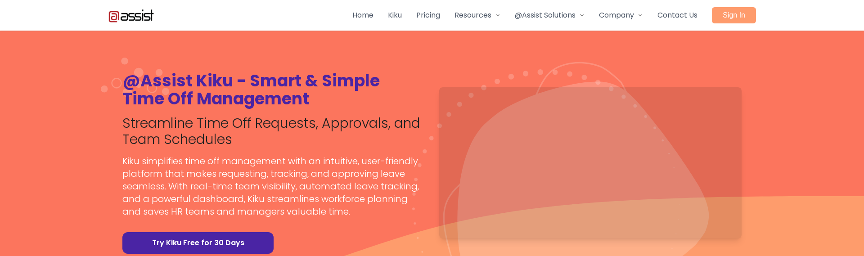  What do you see at coordinates (616, 15) in the screenshot?
I see `span: Company` at bounding box center [616, 15].